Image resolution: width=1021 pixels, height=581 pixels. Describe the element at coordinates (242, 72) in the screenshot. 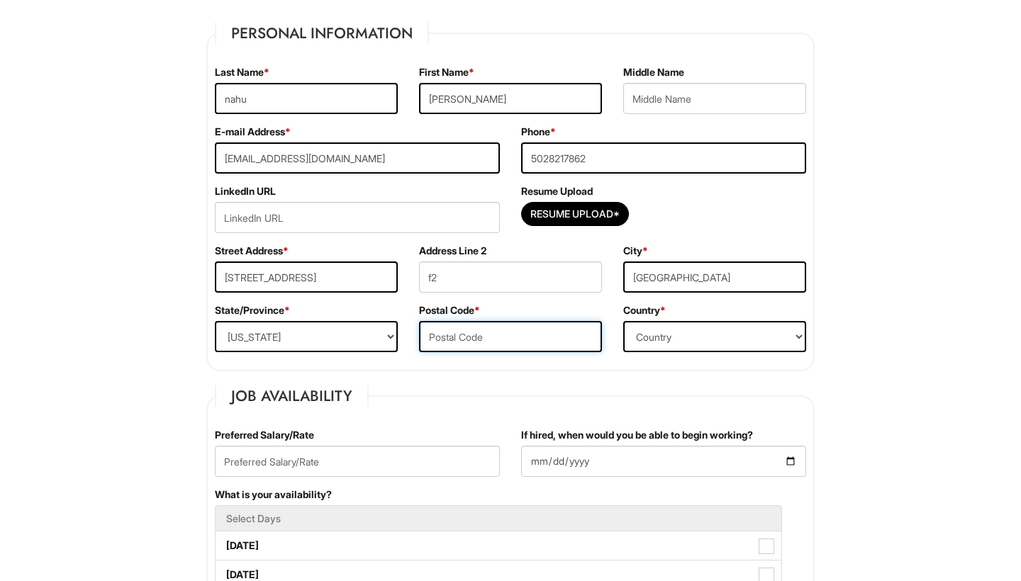

I see `label: Last Name` at that location.